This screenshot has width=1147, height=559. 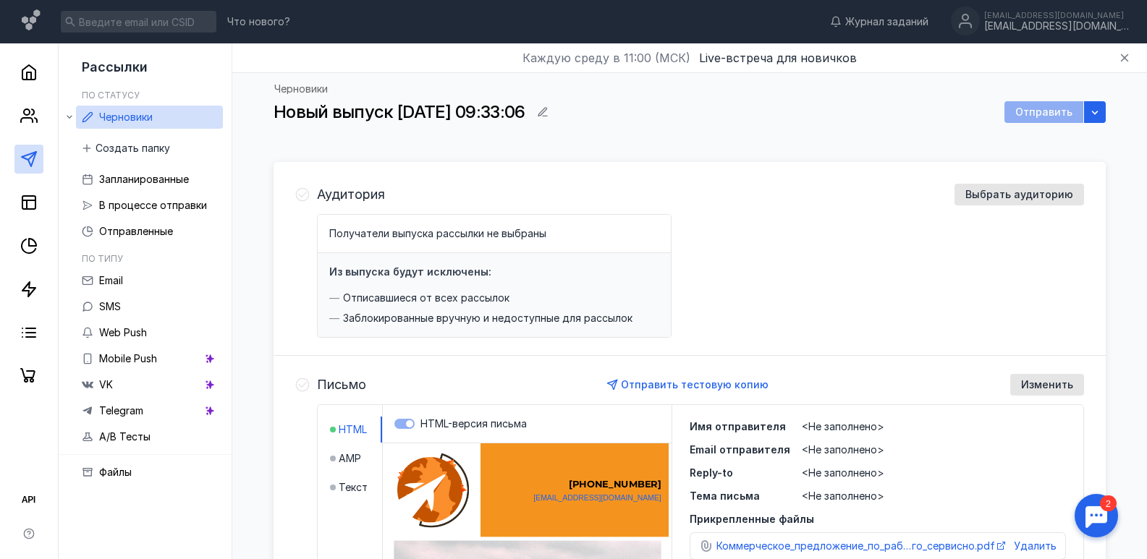 What do you see at coordinates (149, 437) in the screenshot?
I see `a: A/B Тесты` at bounding box center [149, 437].